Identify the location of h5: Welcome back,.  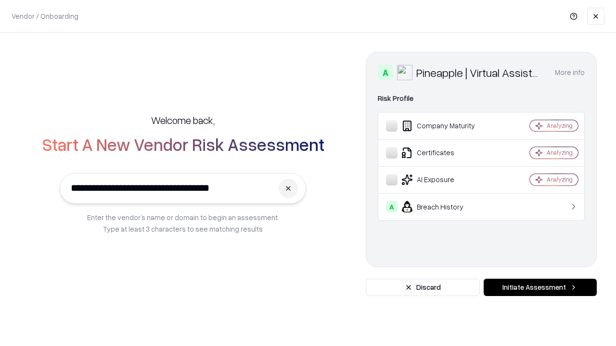
(183, 120).